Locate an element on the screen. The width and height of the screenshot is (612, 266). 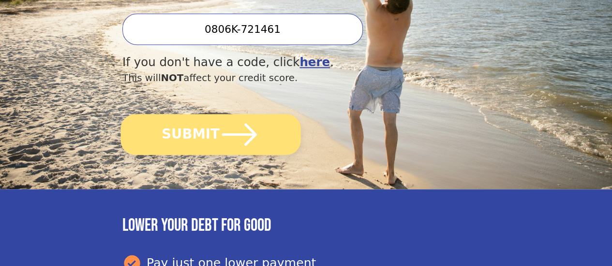
button: SUBMIT is located at coordinates (210, 134).